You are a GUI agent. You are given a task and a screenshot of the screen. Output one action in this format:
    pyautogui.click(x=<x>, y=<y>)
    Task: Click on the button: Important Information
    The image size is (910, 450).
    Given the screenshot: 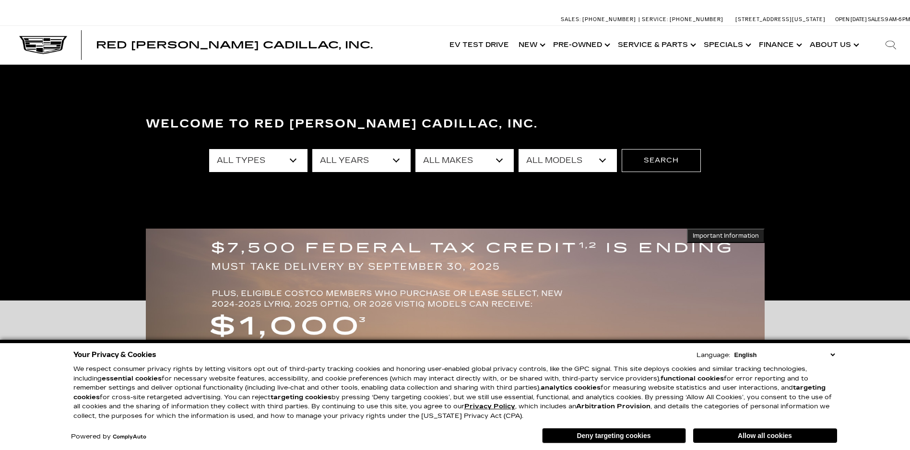 What is the action you would take?
    pyautogui.click(x=726, y=236)
    